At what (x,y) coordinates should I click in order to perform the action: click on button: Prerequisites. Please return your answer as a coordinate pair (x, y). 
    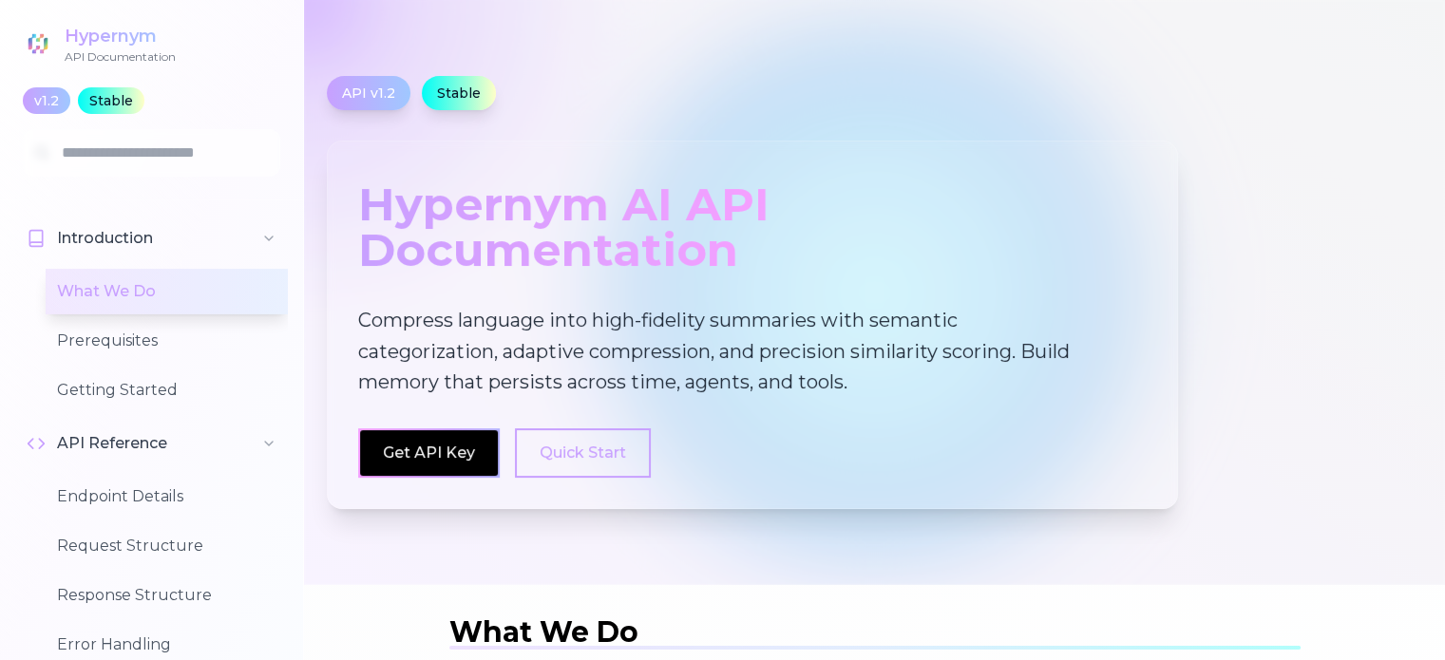
    Looking at the image, I should click on (166, 341).